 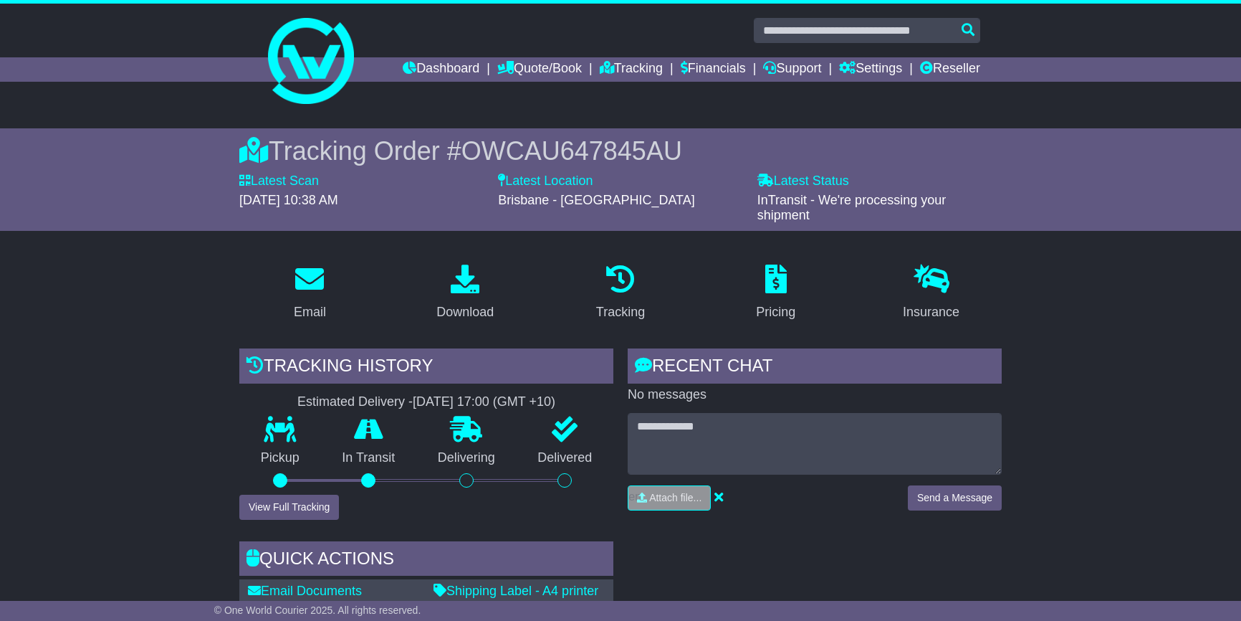 What do you see at coordinates (465, 293) in the screenshot?
I see `a: Download` at bounding box center [465, 293].